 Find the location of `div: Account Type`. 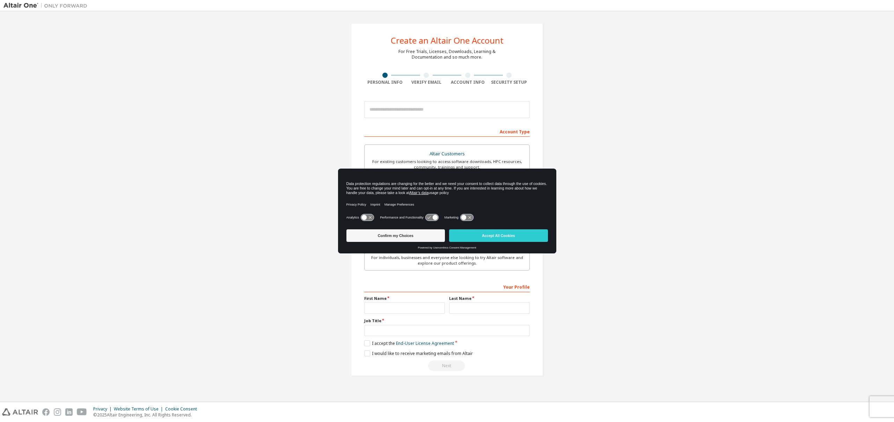

div: Account Type is located at coordinates (447, 131).